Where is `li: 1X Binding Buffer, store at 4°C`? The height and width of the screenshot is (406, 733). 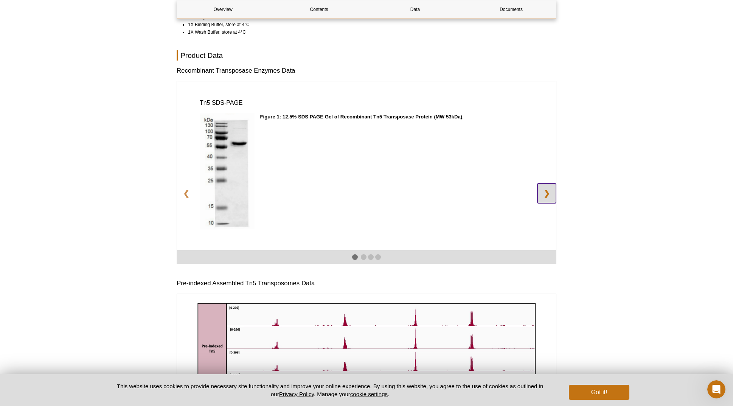
li: 1X Binding Buffer, store at 4°C is located at coordinates (369, 25).